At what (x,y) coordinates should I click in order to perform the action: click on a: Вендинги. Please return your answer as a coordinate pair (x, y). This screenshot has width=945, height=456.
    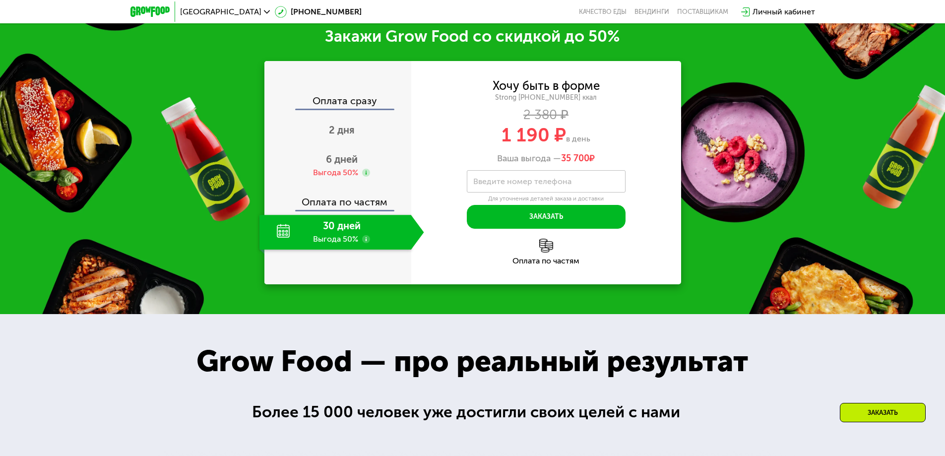
    Looking at the image, I should click on (652, 12).